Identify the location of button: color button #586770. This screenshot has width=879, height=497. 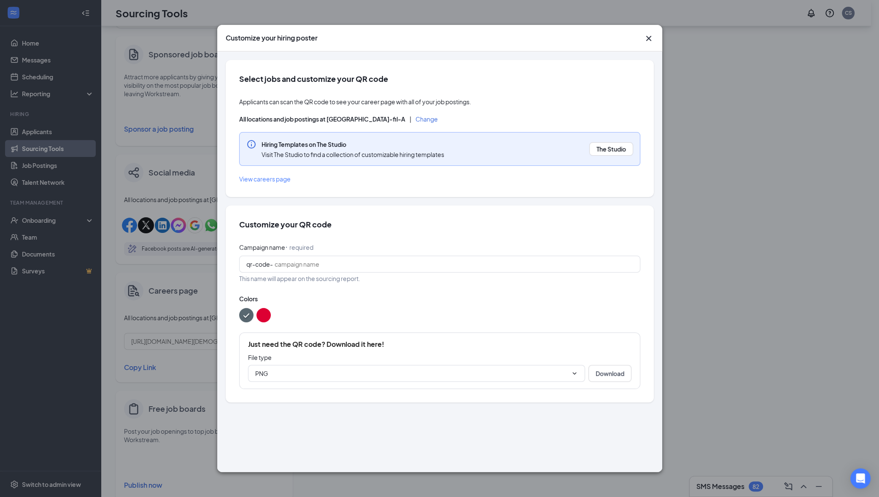
(246, 315).